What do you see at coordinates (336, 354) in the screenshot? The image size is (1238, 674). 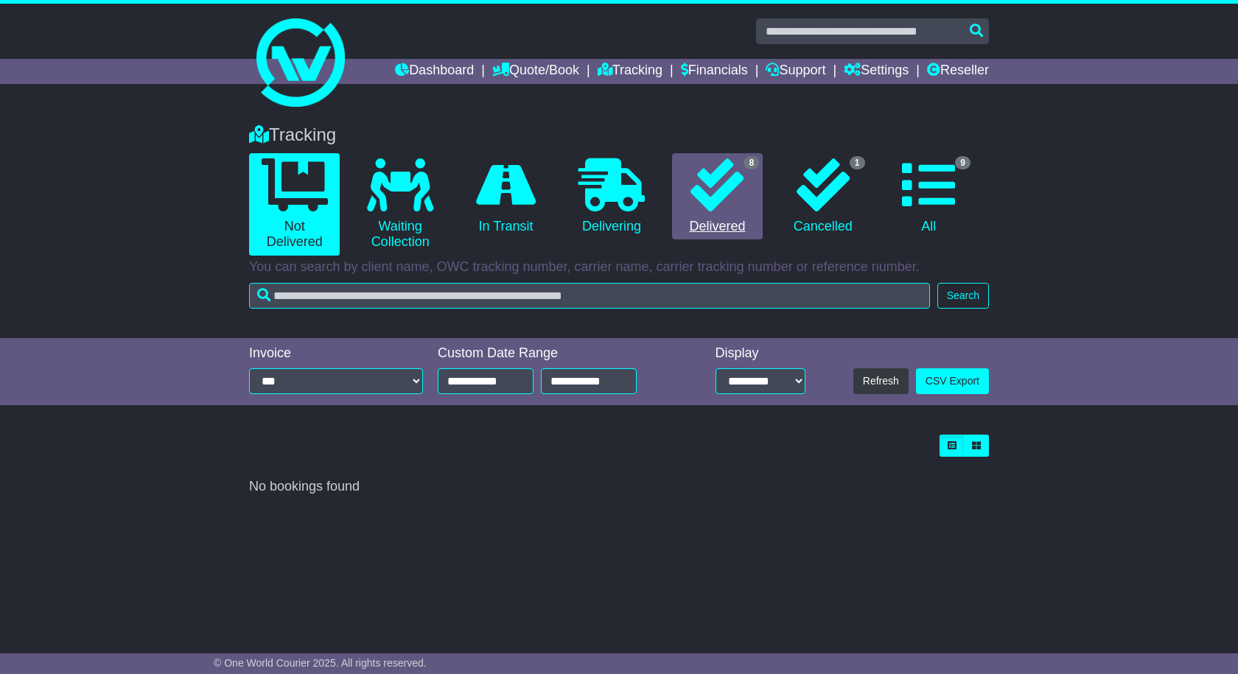 I see `div: Invoice` at bounding box center [336, 354].